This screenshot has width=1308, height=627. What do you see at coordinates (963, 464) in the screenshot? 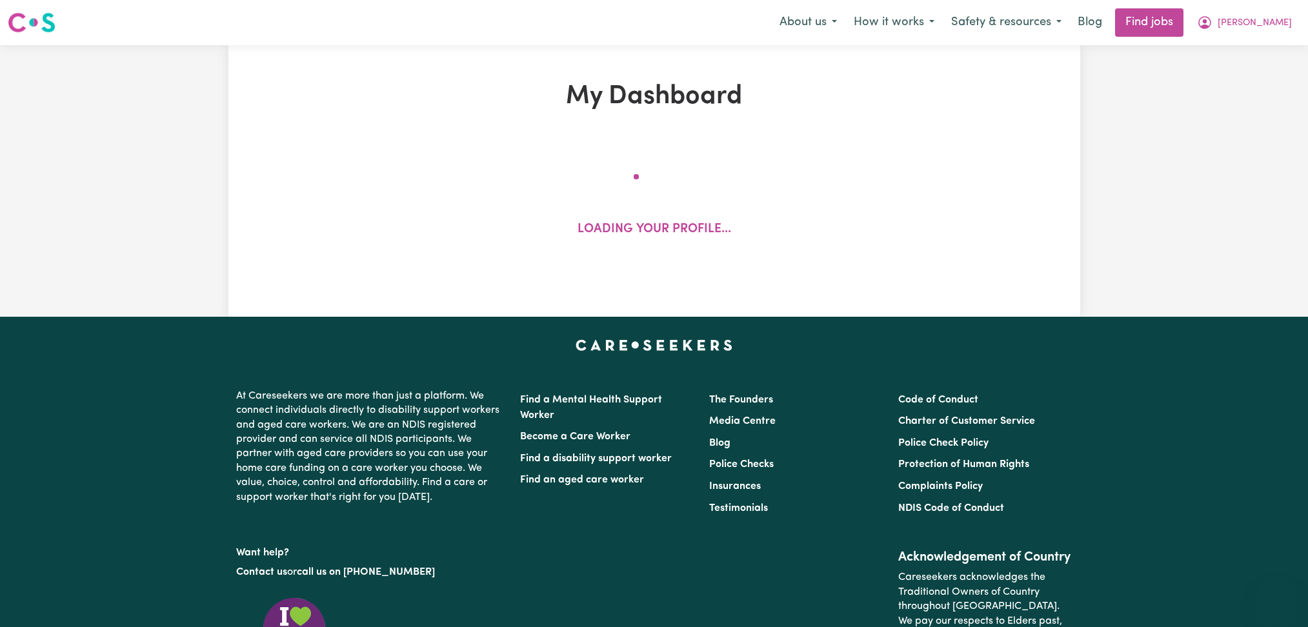
I see `a: Protection of Human Rights` at bounding box center [963, 464].